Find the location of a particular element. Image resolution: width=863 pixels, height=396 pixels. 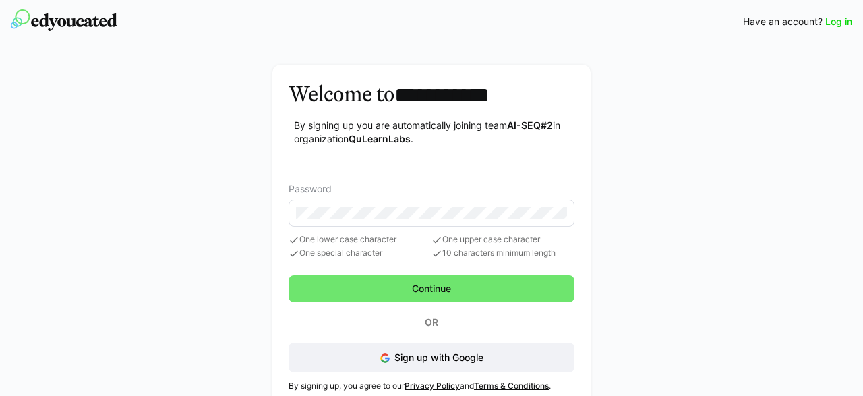

h3: Welcome to is located at coordinates (432, 94).